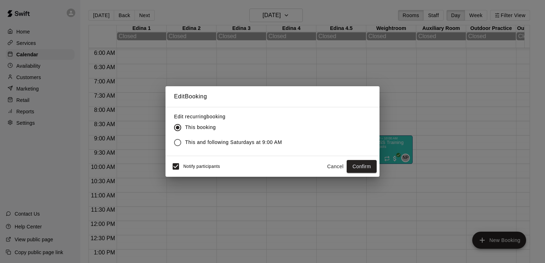 Image resolution: width=545 pixels, height=263 pixels. What do you see at coordinates (202, 167) in the screenshot?
I see `span: Notify participants` at bounding box center [202, 167].